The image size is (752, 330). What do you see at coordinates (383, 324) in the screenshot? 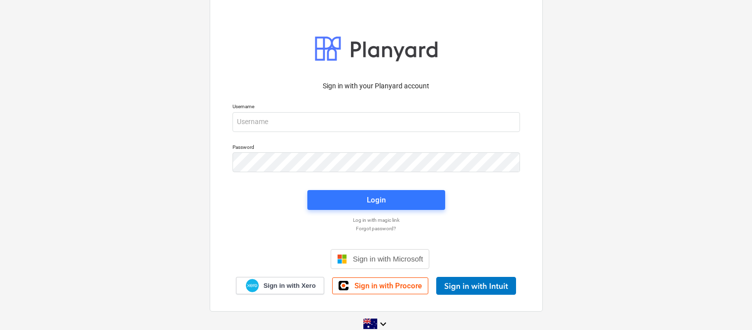
I see `i: keyboard_arrow_down` at bounding box center [383, 324].